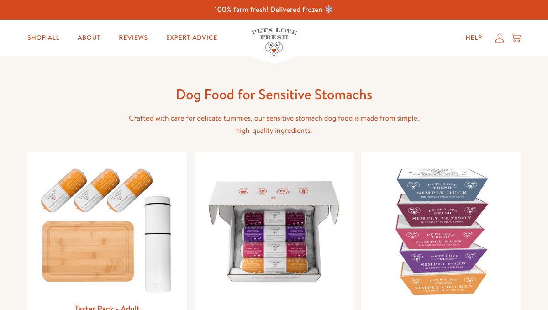  I want to click on img: Pets Love Fresh, so click(274, 42).